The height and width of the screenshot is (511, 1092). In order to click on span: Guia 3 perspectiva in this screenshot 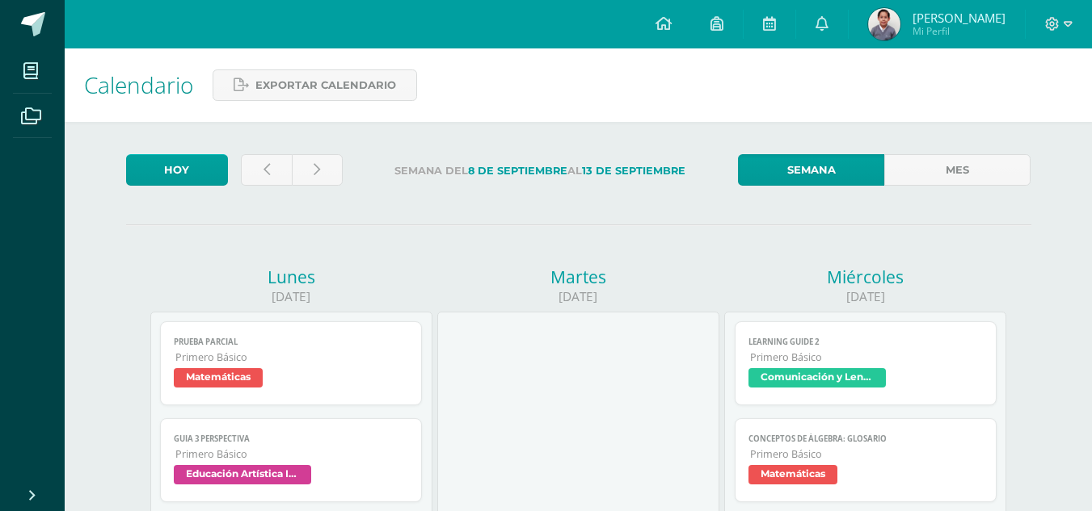, I will do `click(291, 439)`.